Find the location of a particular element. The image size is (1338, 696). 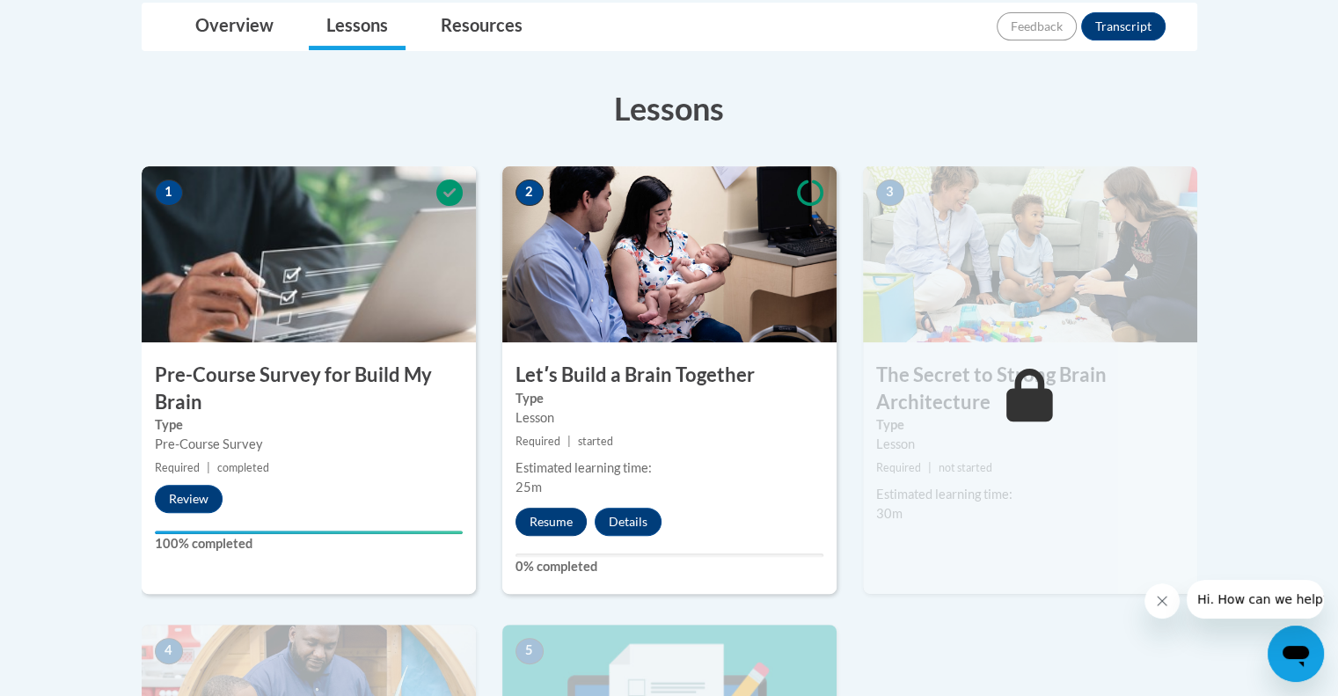

button: Resume is located at coordinates (551, 522).